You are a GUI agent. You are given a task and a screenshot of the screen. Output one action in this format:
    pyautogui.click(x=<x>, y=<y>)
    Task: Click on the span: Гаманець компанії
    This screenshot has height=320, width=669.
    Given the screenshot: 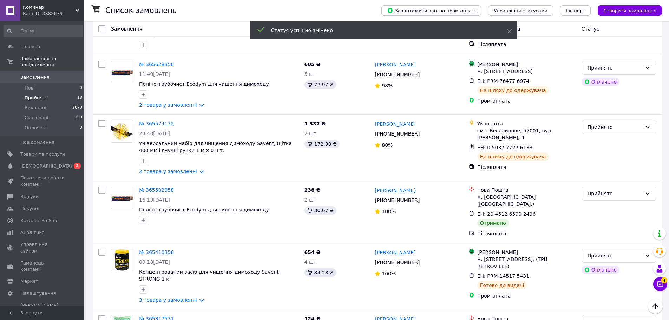 What is the action you would take?
    pyautogui.click(x=43, y=266)
    